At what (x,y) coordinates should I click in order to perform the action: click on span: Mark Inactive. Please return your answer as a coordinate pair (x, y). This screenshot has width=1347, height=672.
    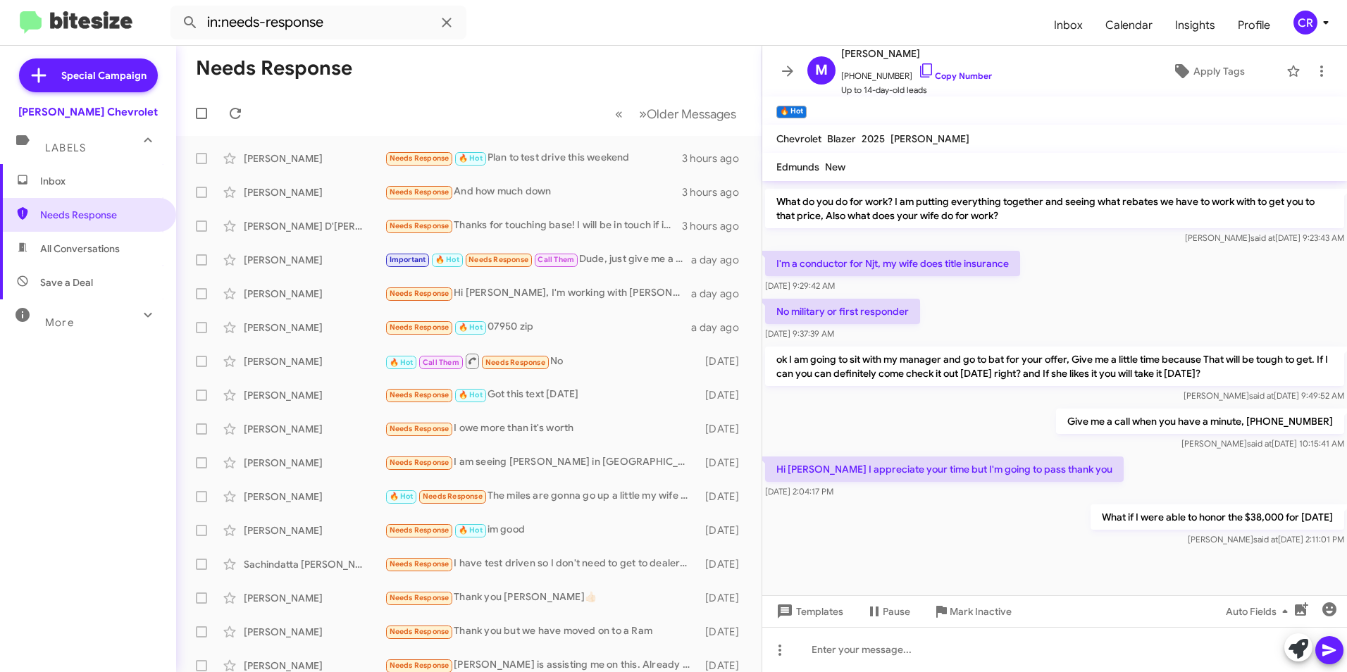
    Looking at the image, I should click on (981, 612).